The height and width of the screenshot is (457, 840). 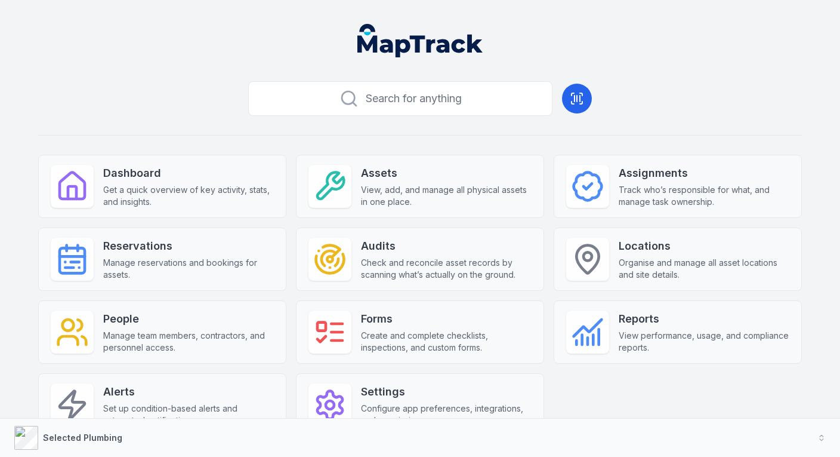 I want to click on strong: Forms, so click(x=446, y=319).